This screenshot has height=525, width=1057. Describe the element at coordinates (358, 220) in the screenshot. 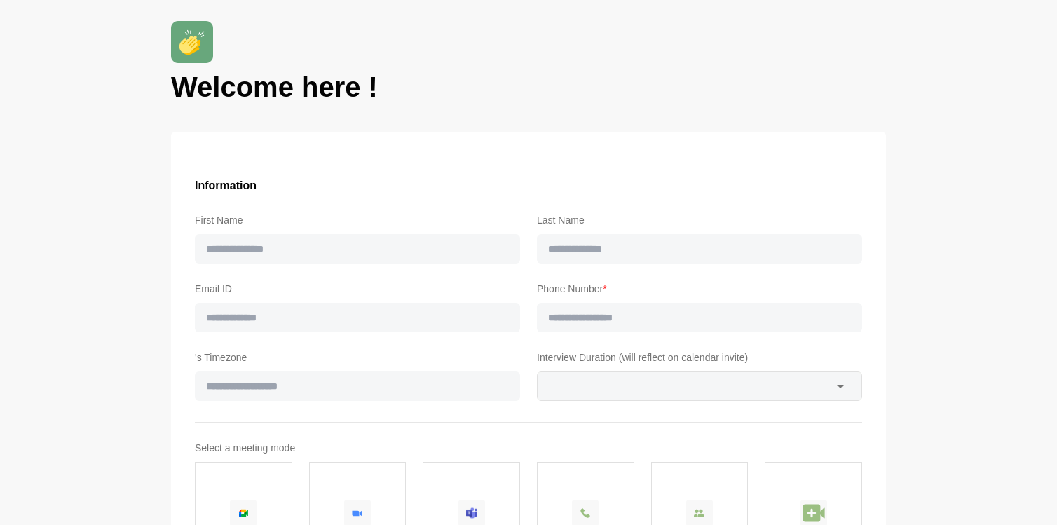

I see `label: First Name` at that location.